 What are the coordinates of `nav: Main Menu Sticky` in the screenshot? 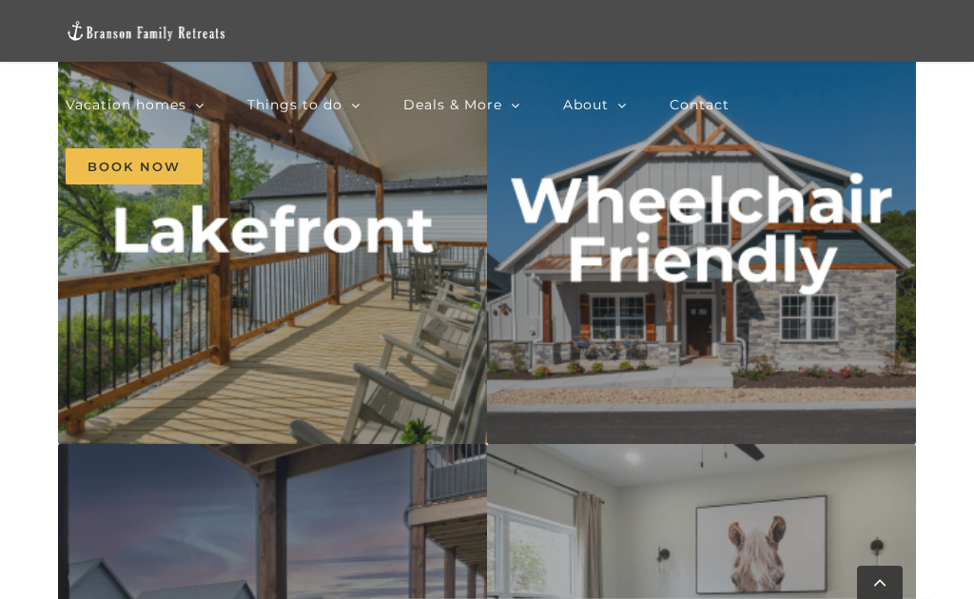 It's located at (487, 136).